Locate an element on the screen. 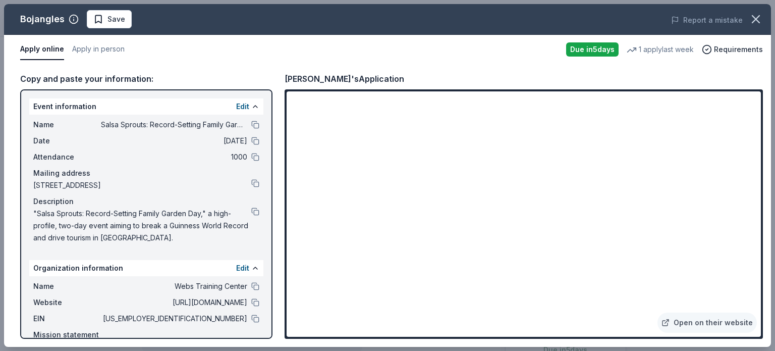 This screenshot has height=351, width=775. div: Description is located at coordinates (146, 201).